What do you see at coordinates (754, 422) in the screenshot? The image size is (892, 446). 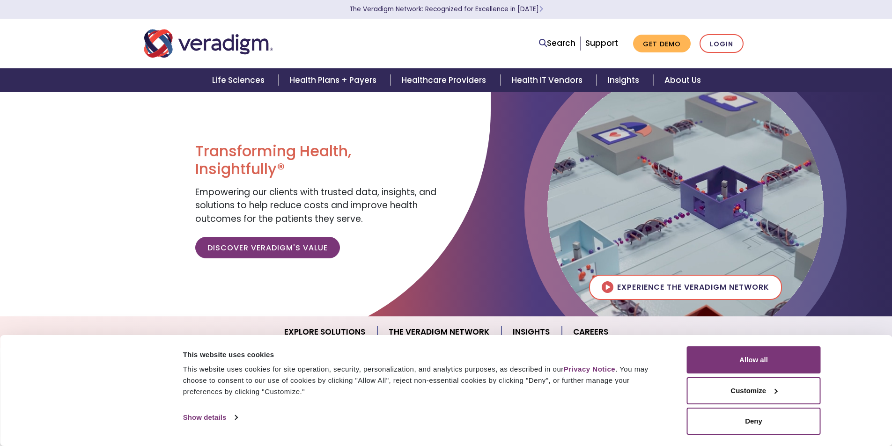 I see `button: Deny` at bounding box center [754, 422].